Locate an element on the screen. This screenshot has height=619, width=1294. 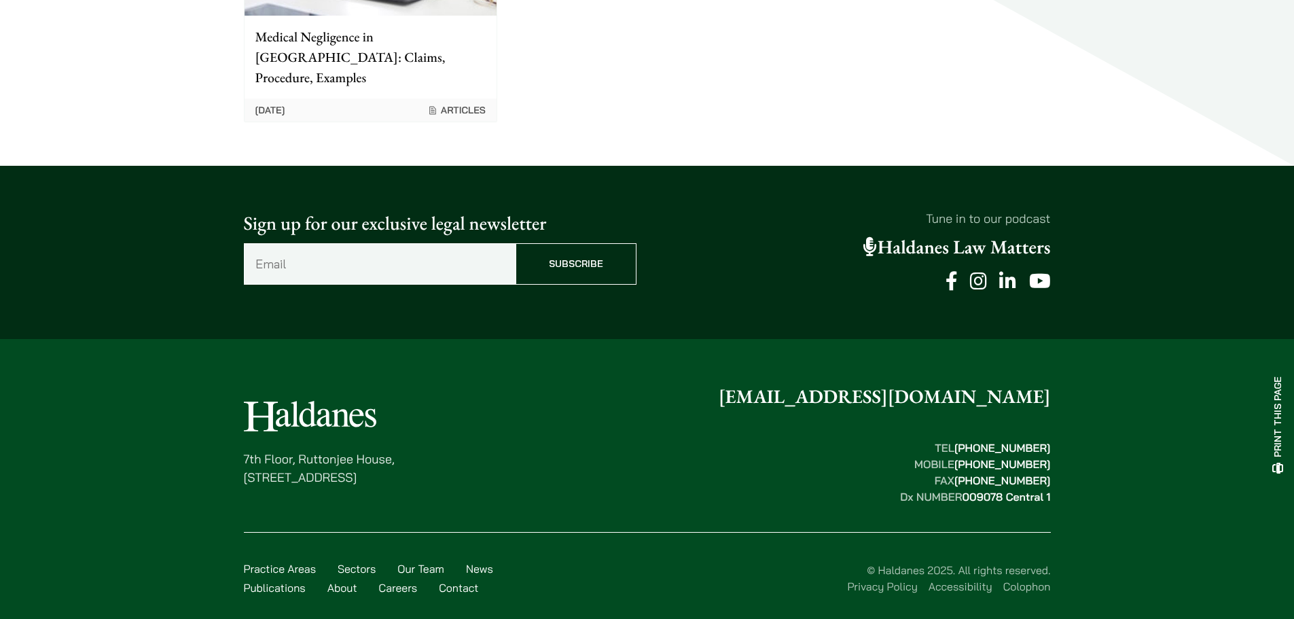
a: News is located at coordinates (479, 568).